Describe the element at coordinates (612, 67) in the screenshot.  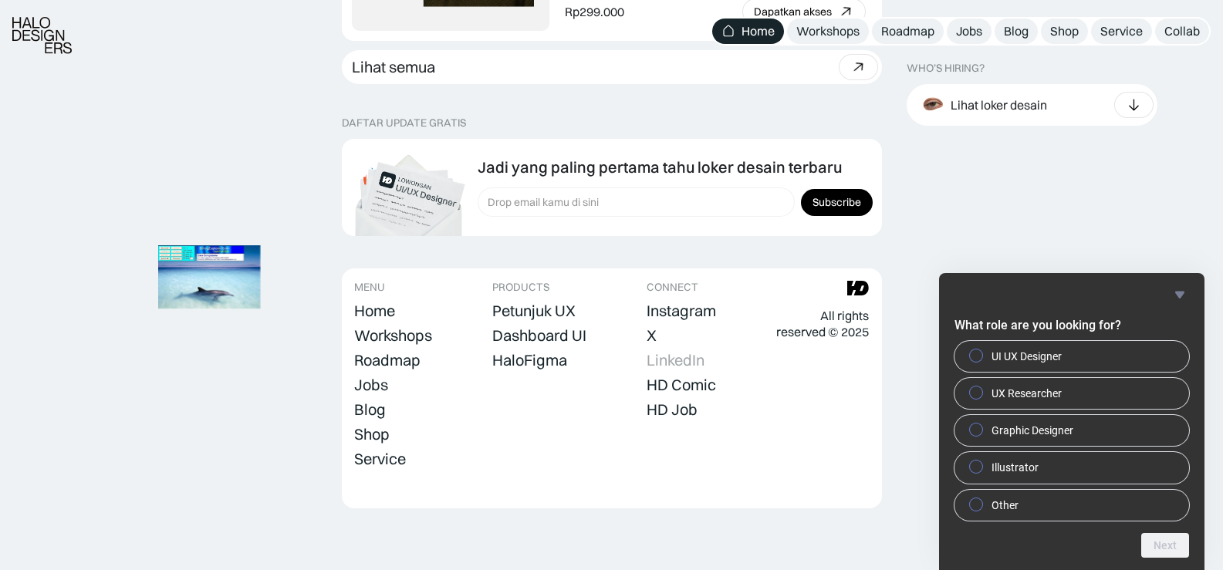
I see `a: Lihat semua` at that location.